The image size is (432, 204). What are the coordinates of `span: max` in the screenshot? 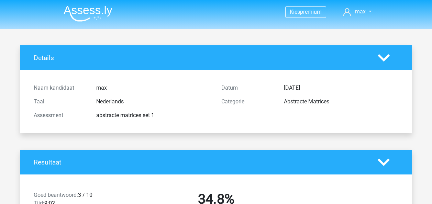 It's located at (360, 11).